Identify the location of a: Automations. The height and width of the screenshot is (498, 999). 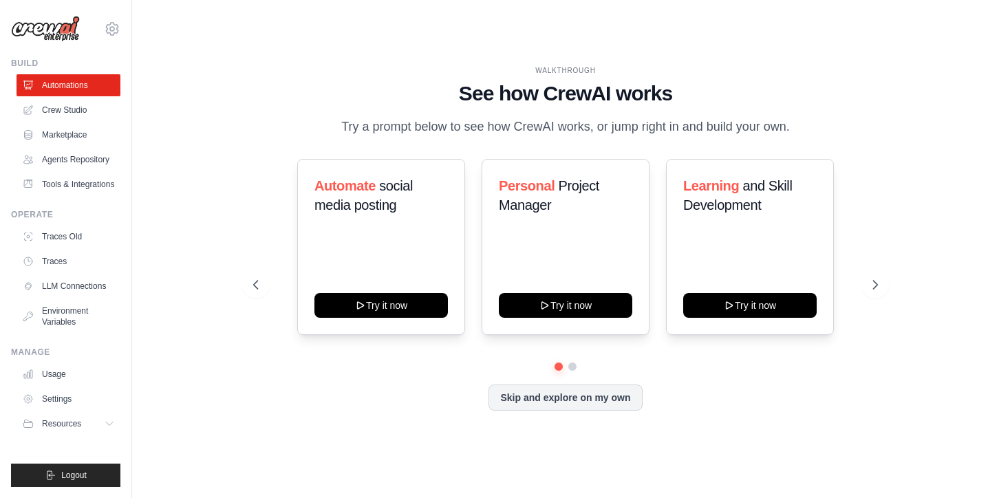
(68, 85).